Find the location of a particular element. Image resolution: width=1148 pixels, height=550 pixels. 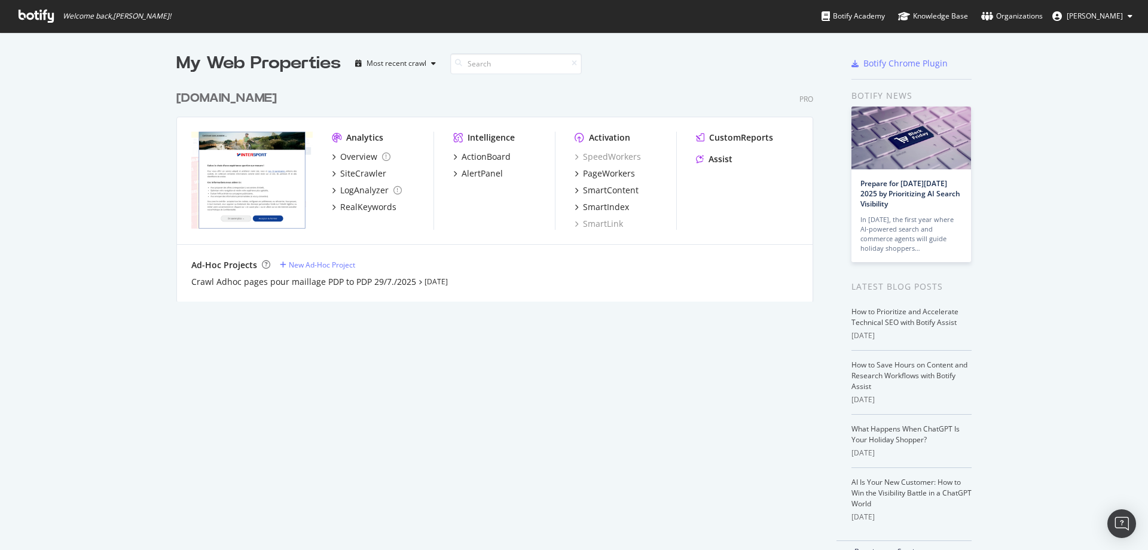

div: Activation is located at coordinates (609, 138).